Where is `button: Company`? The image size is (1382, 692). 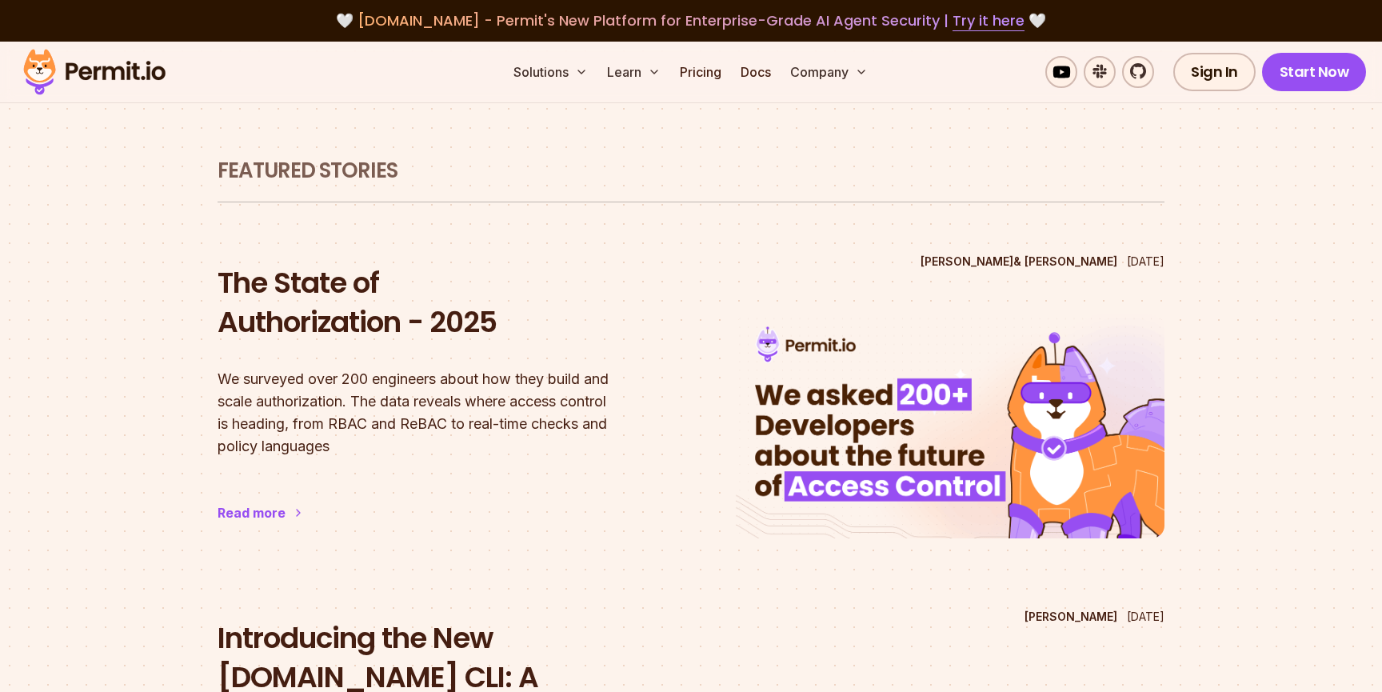 button: Company is located at coordinates (829, 72).